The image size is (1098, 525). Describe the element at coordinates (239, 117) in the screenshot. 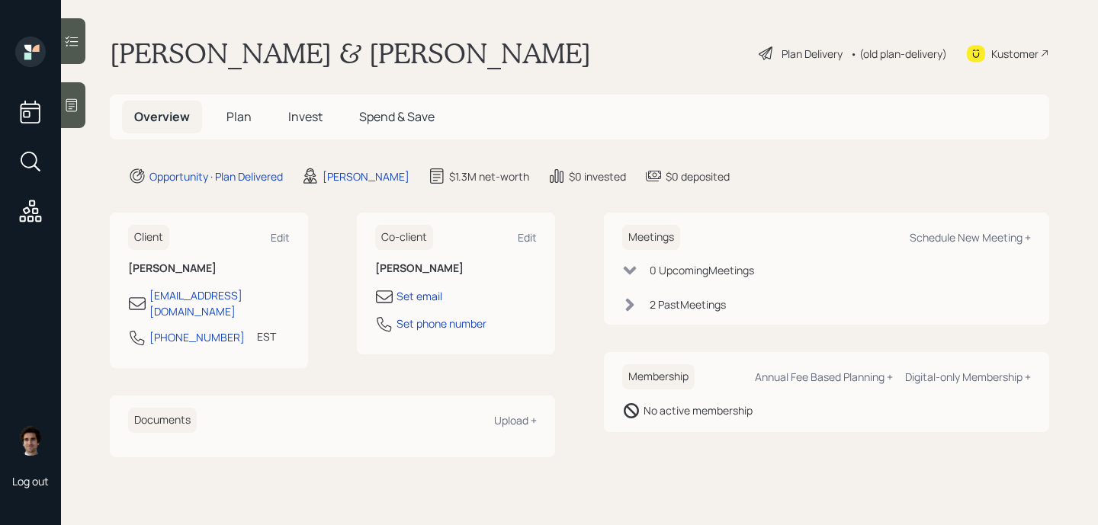

I see `span: Plan` at that location.